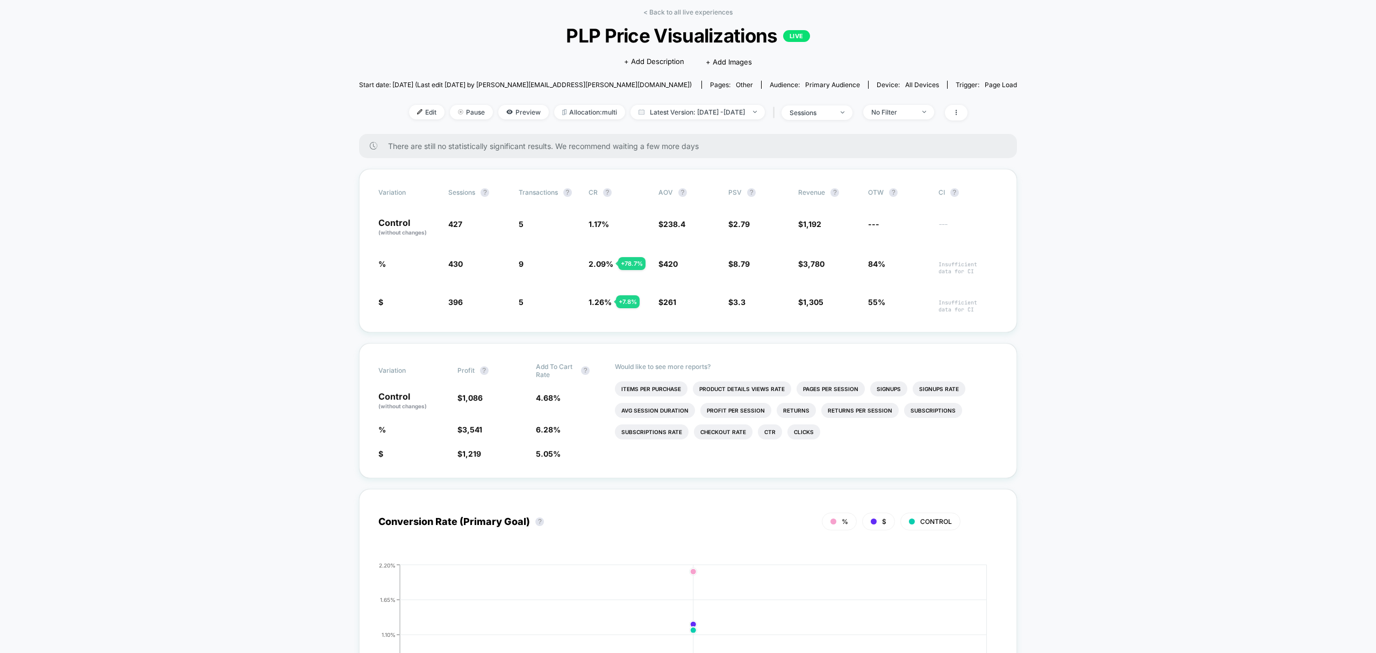 The width and height of the screenshot is (1376, 653). I want to click on span: 1,219, so click(471, 453).